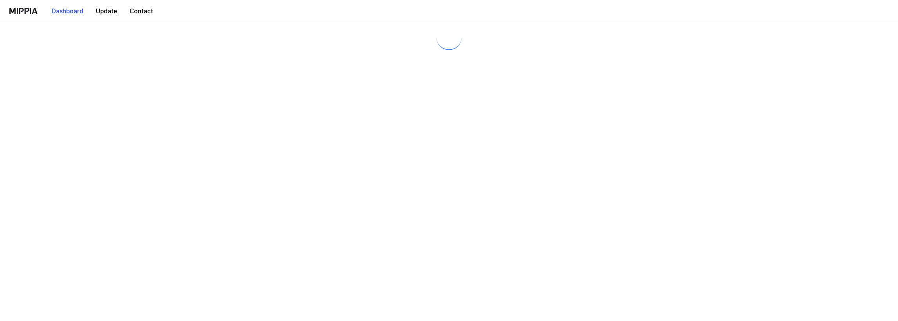  What do you see at coordinates (141, 11) in the screenshot?
I see `a: Contact` at bounding box center [141, 11].